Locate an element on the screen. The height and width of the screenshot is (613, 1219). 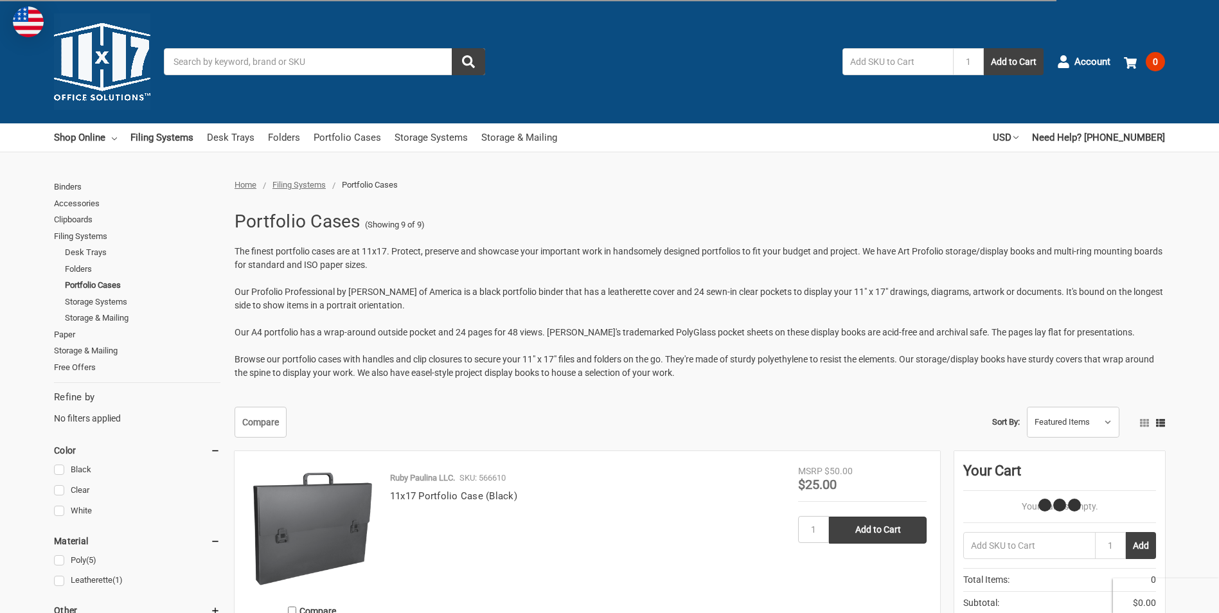
a: Shop Online is located at coordinates (85, 138).